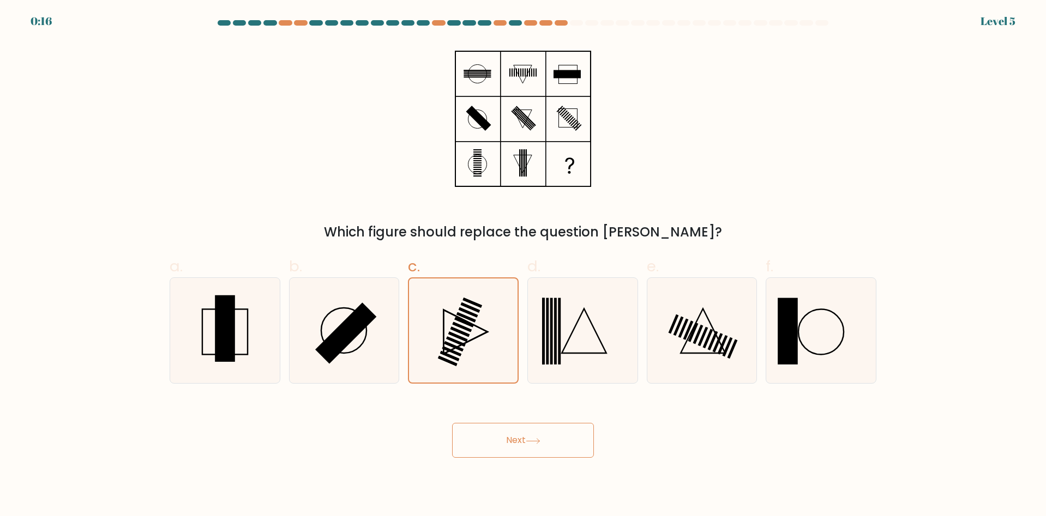 The width and height of the screenshot is (1046, 516). I want to click on div: 0:16, so click(41, 21).